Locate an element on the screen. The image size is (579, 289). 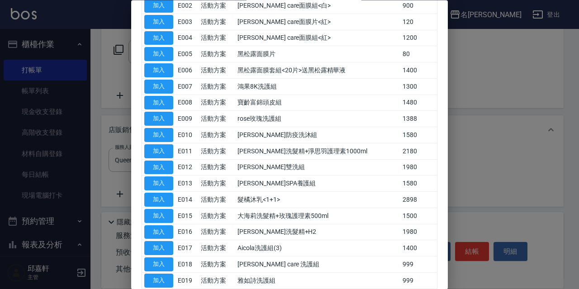
td: 雅如詩洗護組 is located at coordinates (318, 281).